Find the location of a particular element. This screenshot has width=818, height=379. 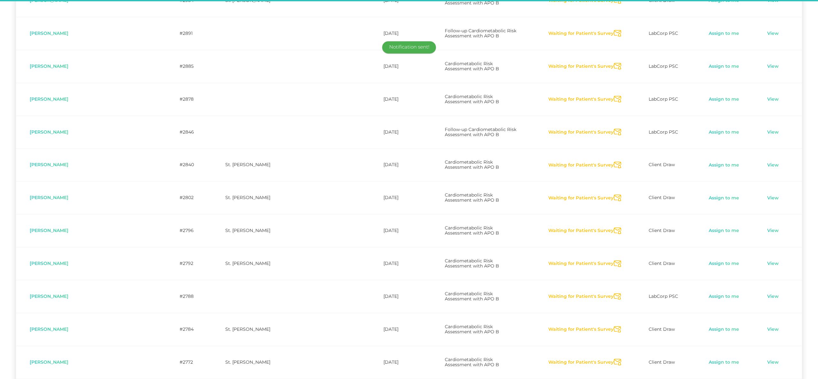

td: #2788 is located at coordinates (188, 296).